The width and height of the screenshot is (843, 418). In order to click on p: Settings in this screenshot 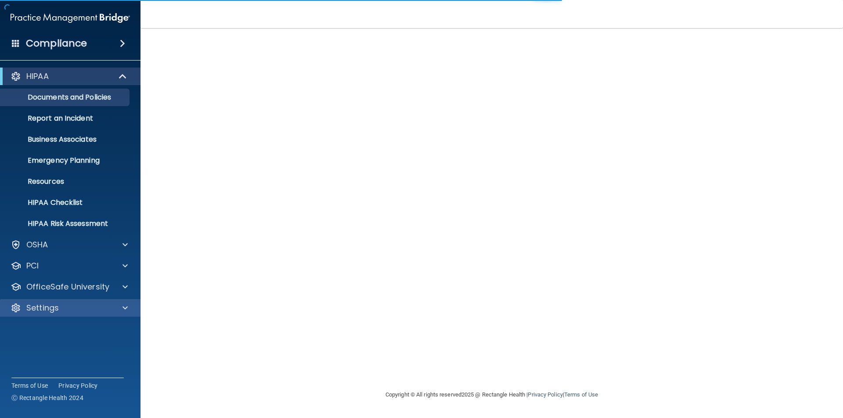, I will do `click(43, 308)`.